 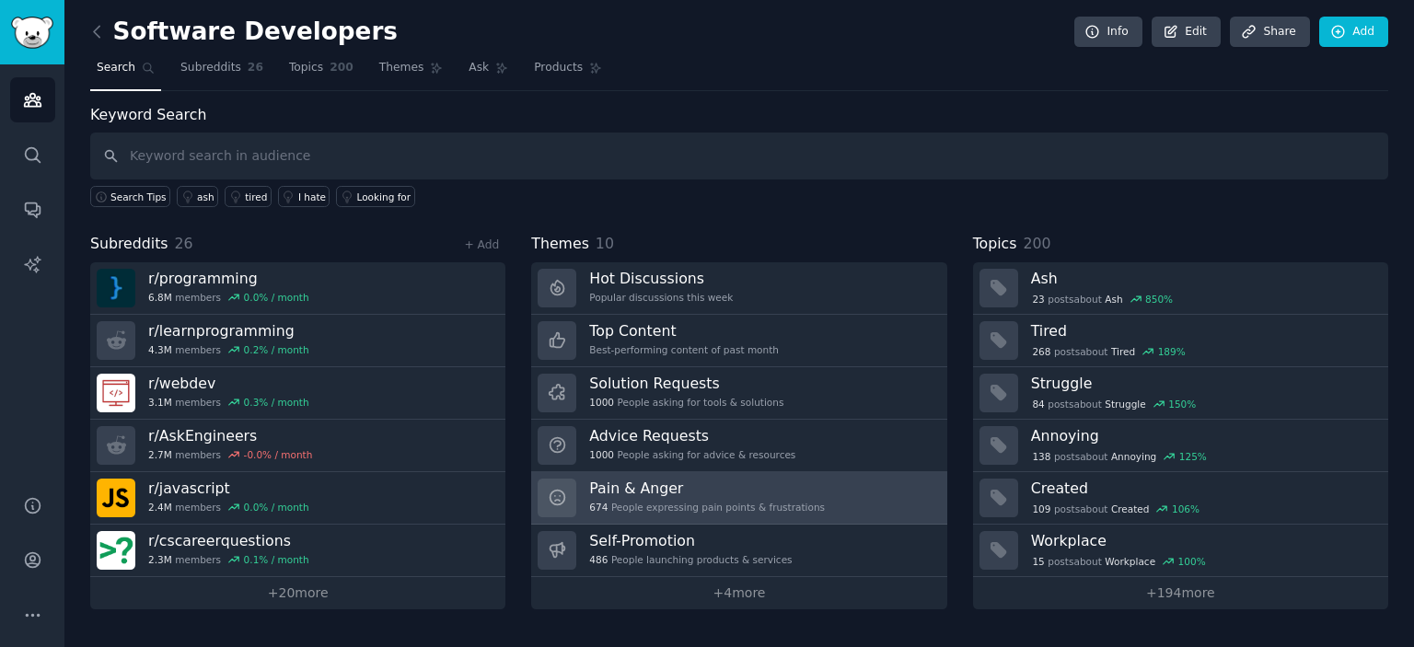 I want to click on span: 23, so click(x=1037, y=299).